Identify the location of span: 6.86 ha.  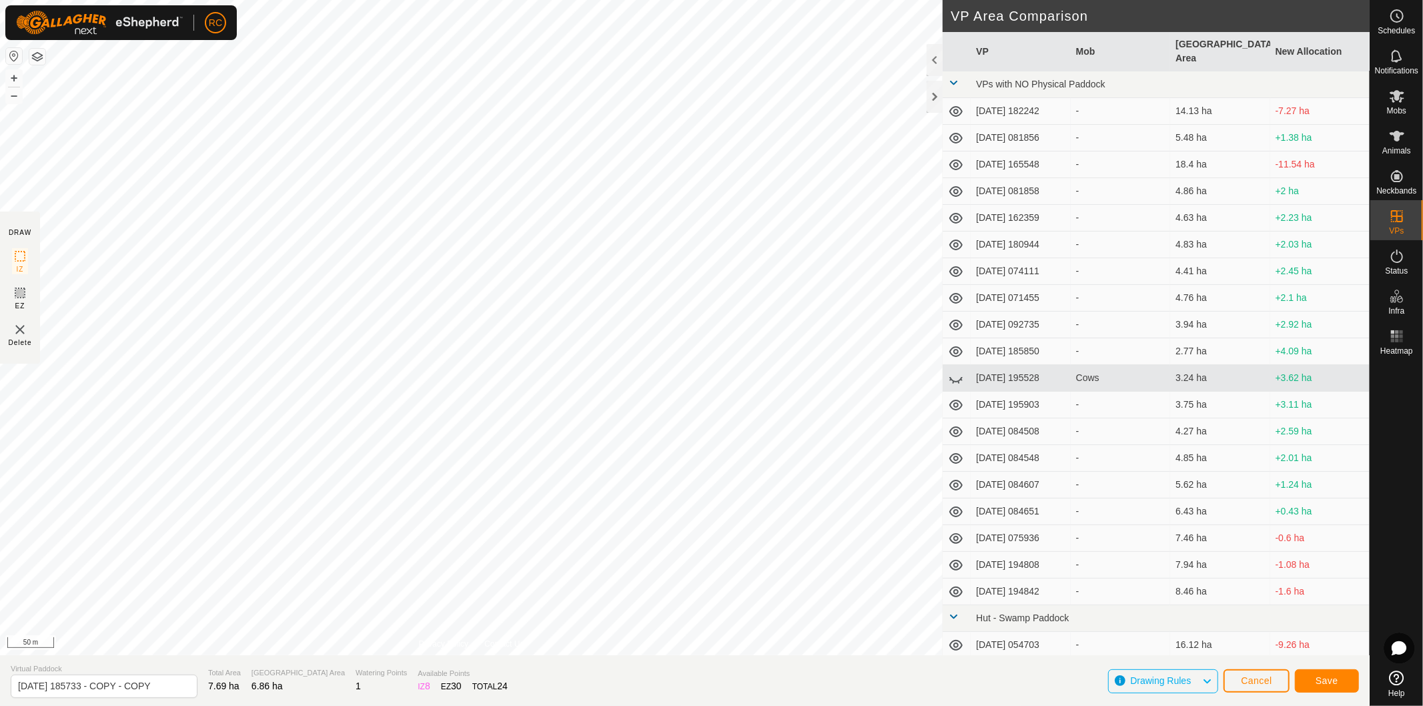
(267, 686).